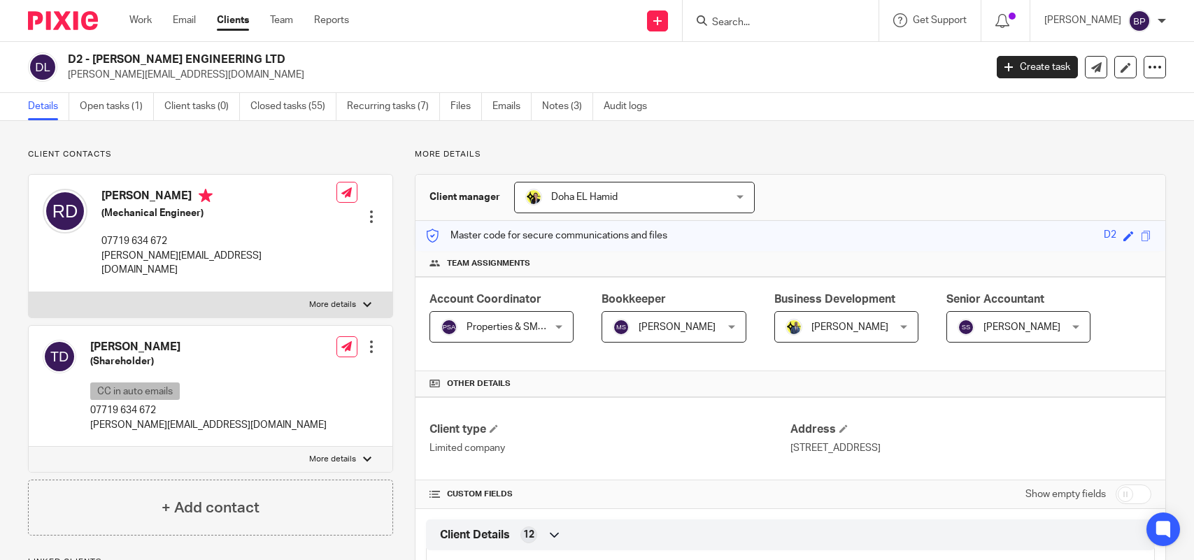  I want to click on h3: Client manager, so click(465, 197).